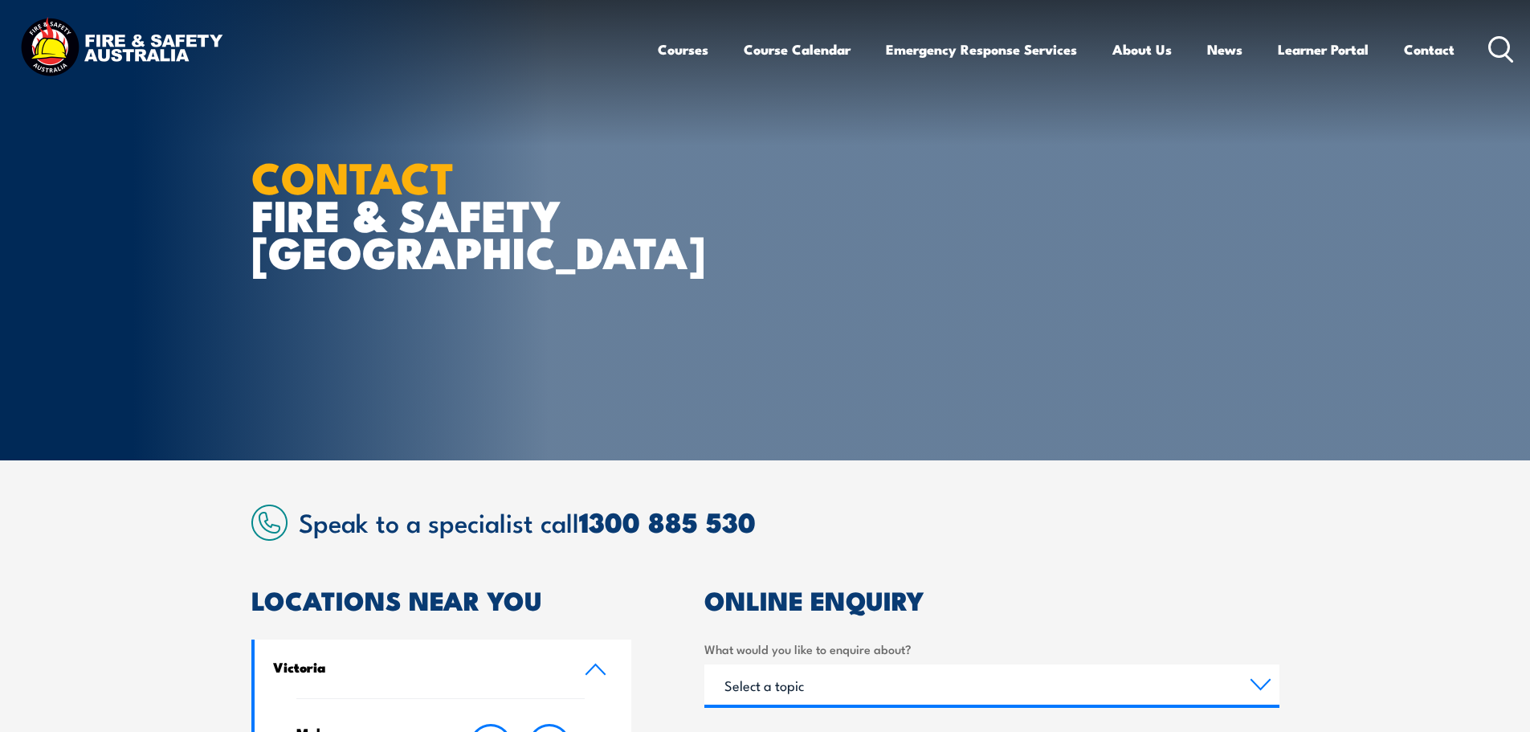 The image size is (1530, 732). What do you see at coordinates (417, 667) in the screenshot?
I see `h4: Victoria` at bounding box center [417, 667].